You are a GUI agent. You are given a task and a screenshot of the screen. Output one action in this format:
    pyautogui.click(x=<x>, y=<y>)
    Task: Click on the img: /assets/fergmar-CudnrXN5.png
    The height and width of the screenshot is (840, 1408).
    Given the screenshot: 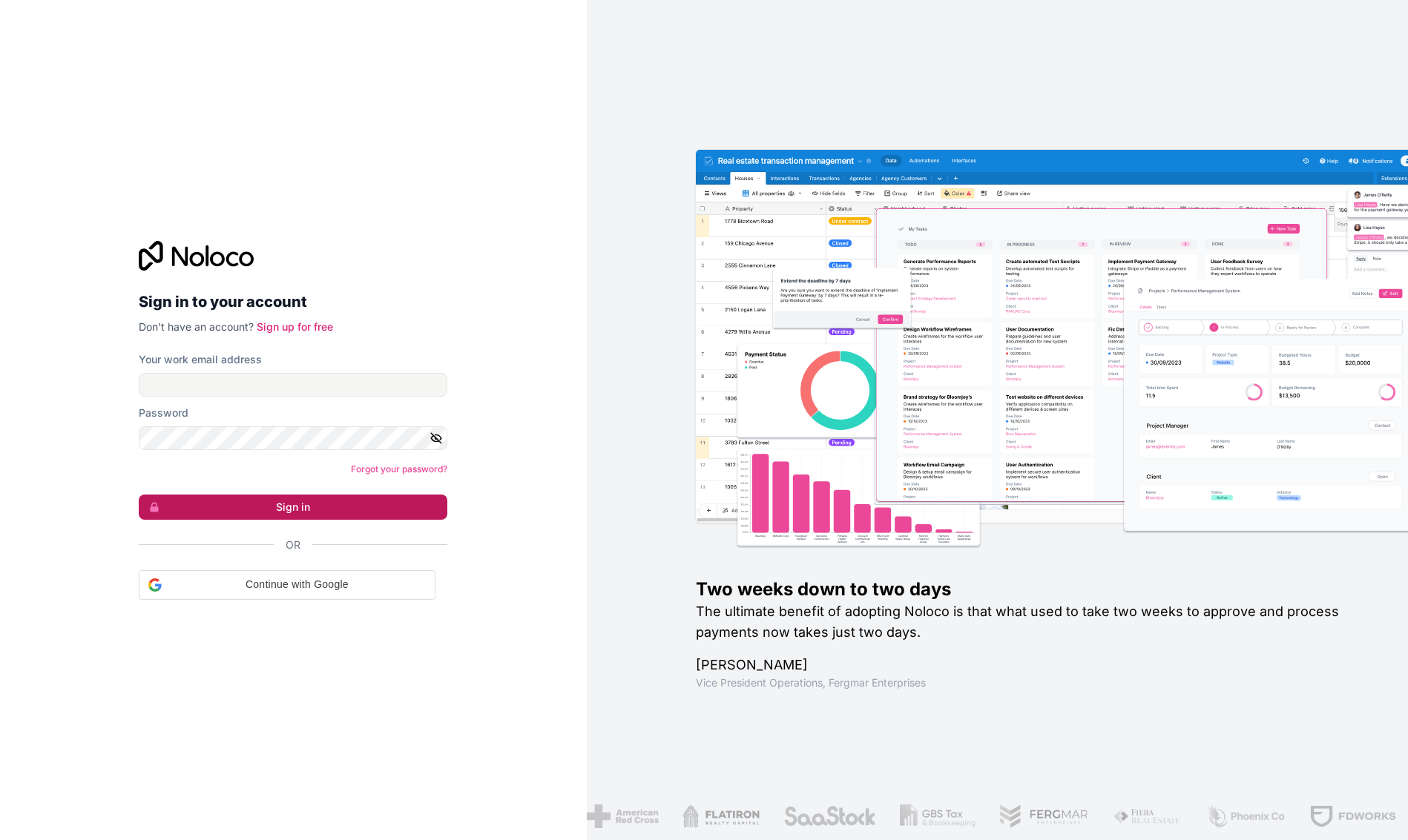 What is the action you would take?
    pyautogui.click(x=1044, y=816)
    